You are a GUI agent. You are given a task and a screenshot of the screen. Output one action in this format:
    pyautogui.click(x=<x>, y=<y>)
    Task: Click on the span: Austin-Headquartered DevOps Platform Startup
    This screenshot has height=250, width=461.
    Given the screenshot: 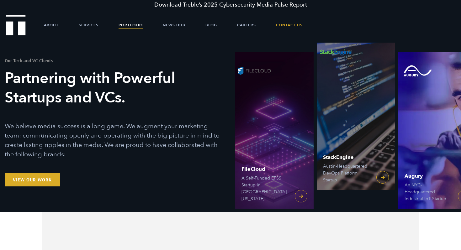 What is the action you would take?
    pyautogui.click(x=347, y=173)
    